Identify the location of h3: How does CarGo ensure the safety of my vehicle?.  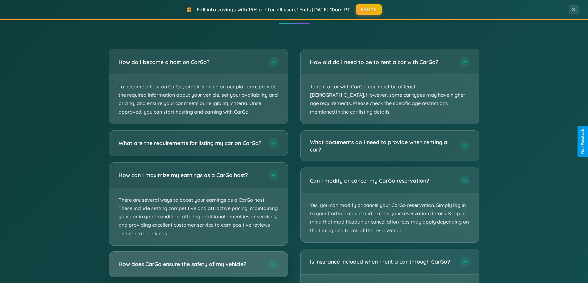
(190, 264).